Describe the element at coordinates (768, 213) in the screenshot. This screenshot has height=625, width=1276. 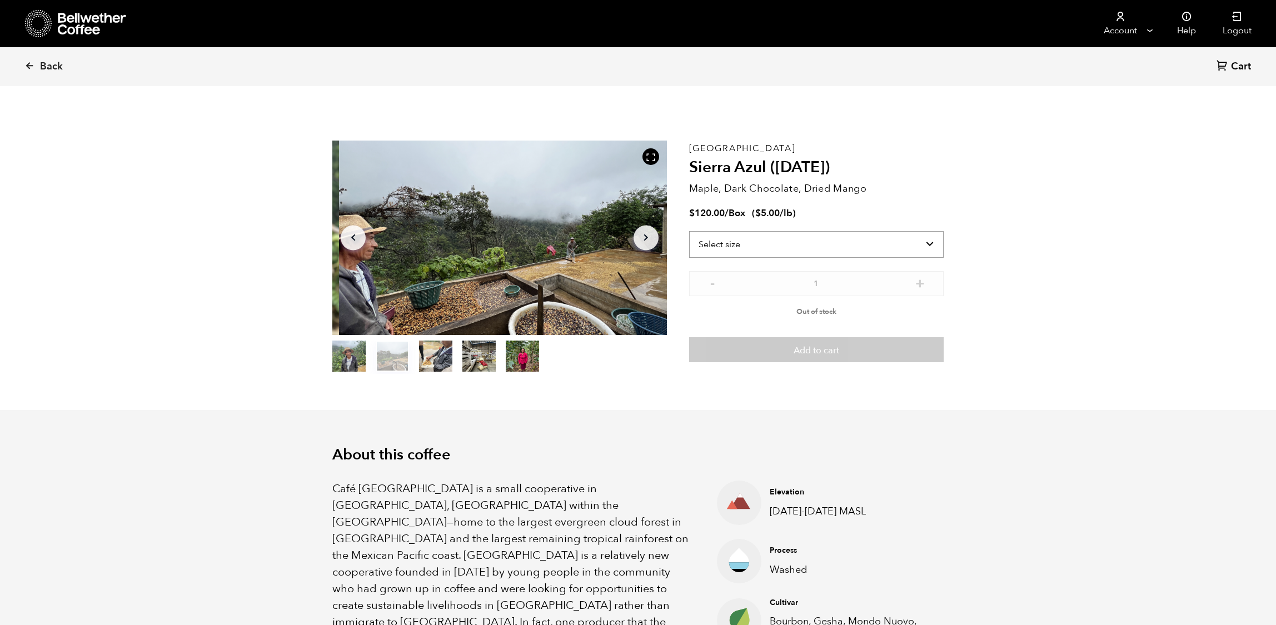
I see `bdi: 5.00` at that location.